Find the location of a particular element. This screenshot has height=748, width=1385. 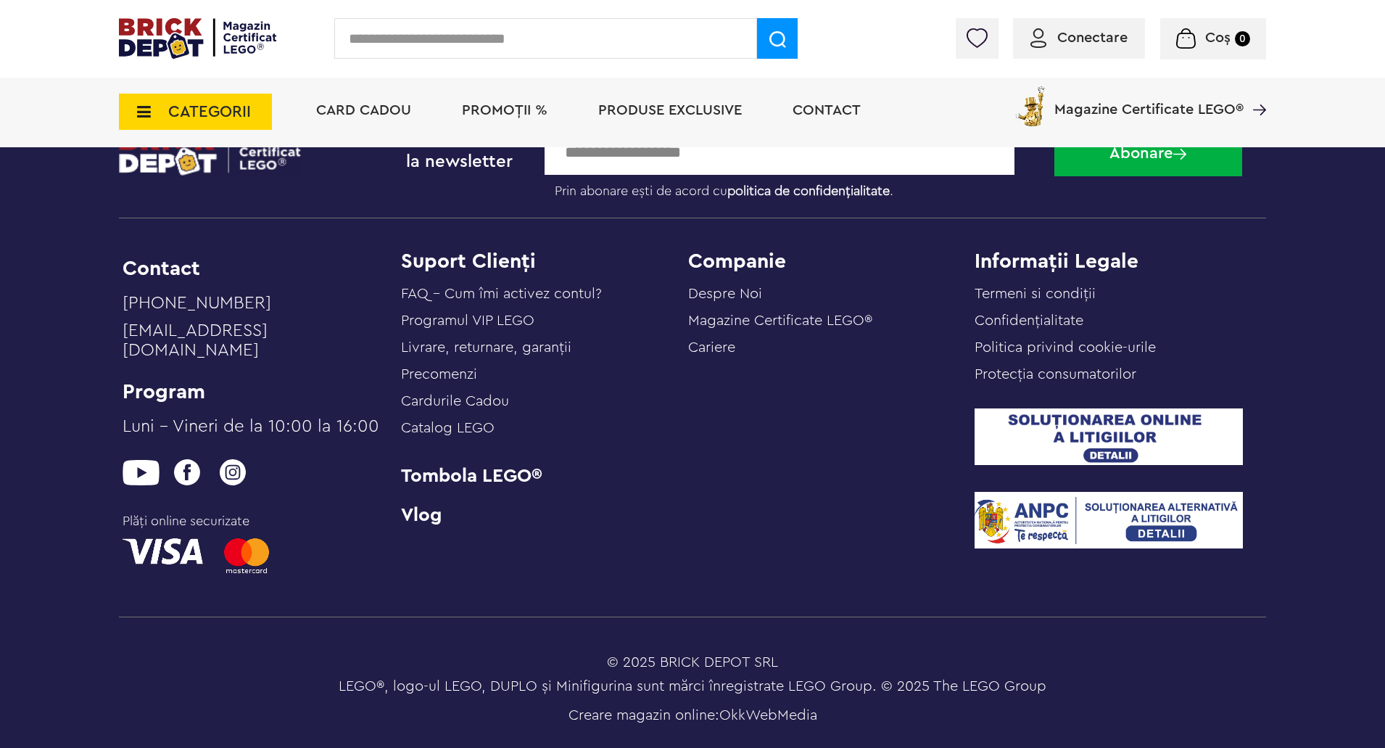

h4: Suport Clienți is located at coordinates (545, 261).